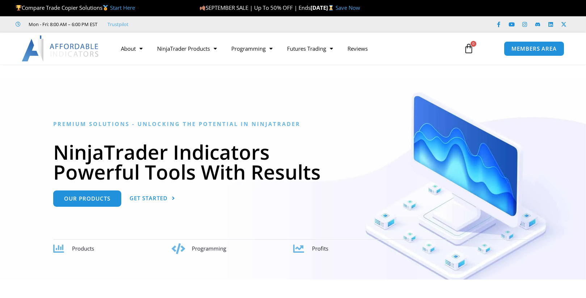  What do you see at coordinates (252, 49) in the screenshot?
I see `a: Programming` at bounding box center [252, 49].